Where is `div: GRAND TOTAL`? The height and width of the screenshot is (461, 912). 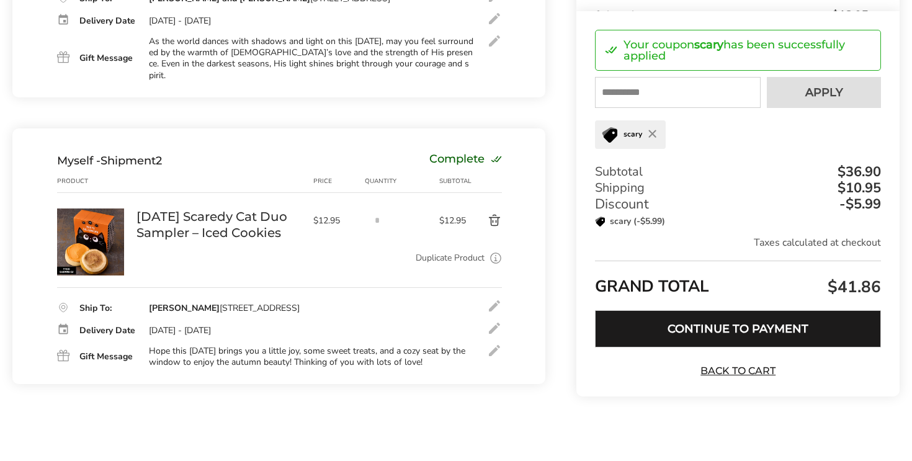 div: GRAND TOTAL is located at coordinates (737, 280).